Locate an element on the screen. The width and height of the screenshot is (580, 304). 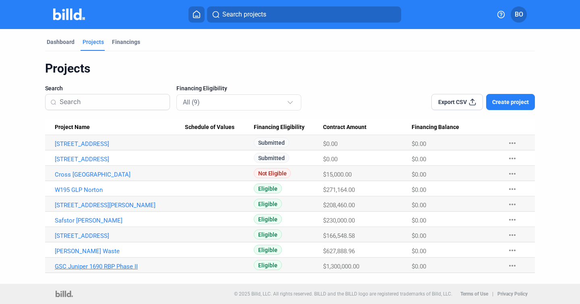
button: BO is located at coordinates (519, 15).